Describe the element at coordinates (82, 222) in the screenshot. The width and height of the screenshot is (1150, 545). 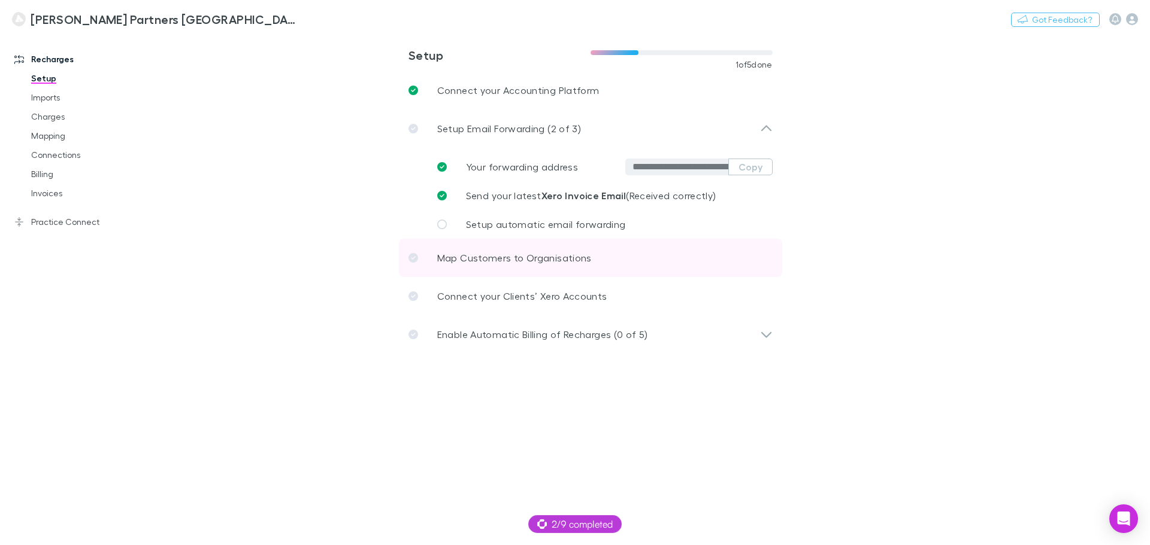
I see `a: Practice Connect` at that location.